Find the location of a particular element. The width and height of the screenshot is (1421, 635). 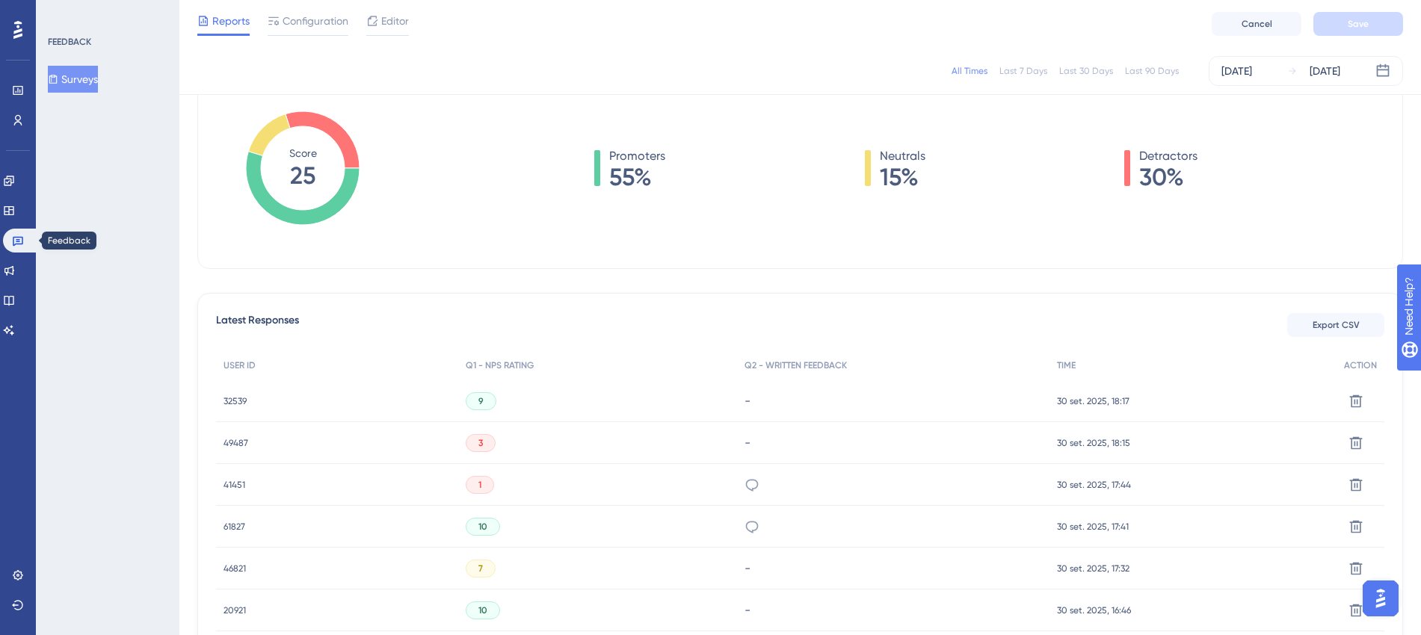

button: Cancel is located at coordinates (1257, 24).